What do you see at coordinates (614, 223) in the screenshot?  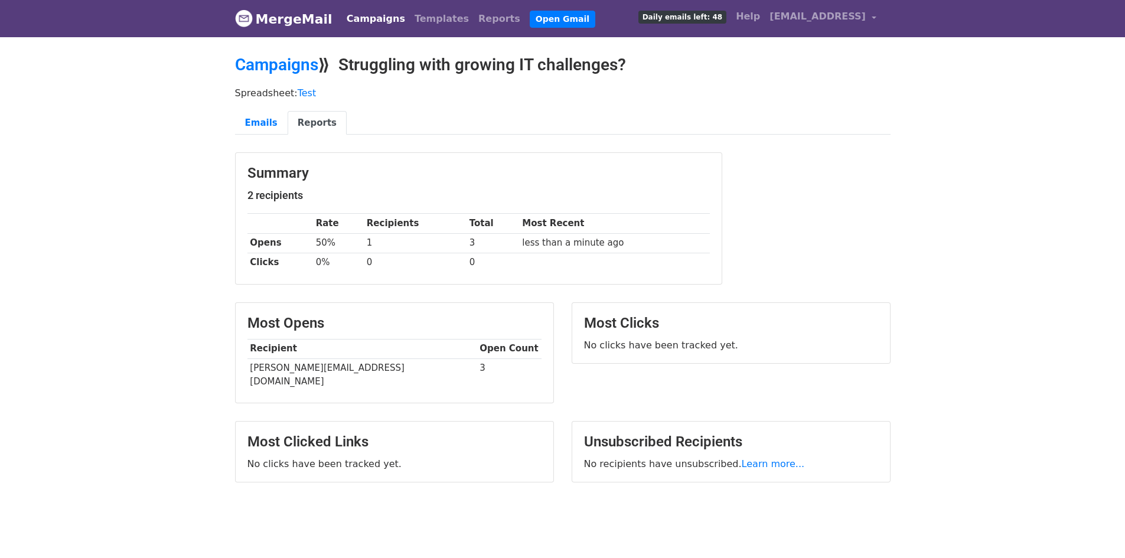 I see `th: Most Recent` at bounding box center [614, 223].